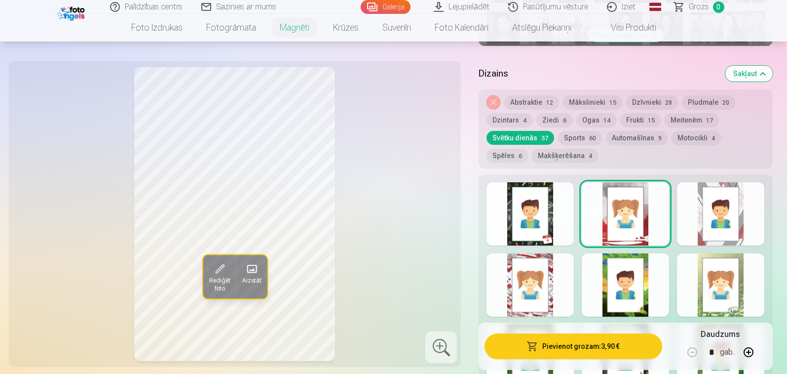 This screenshot has height=374, width=787. I want to click on span: 9, so click(660, 138).